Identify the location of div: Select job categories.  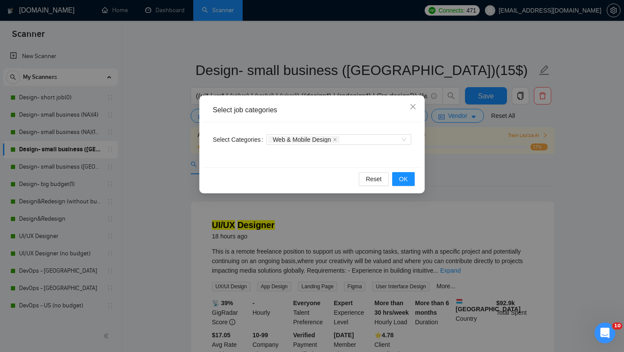
(312, 110).